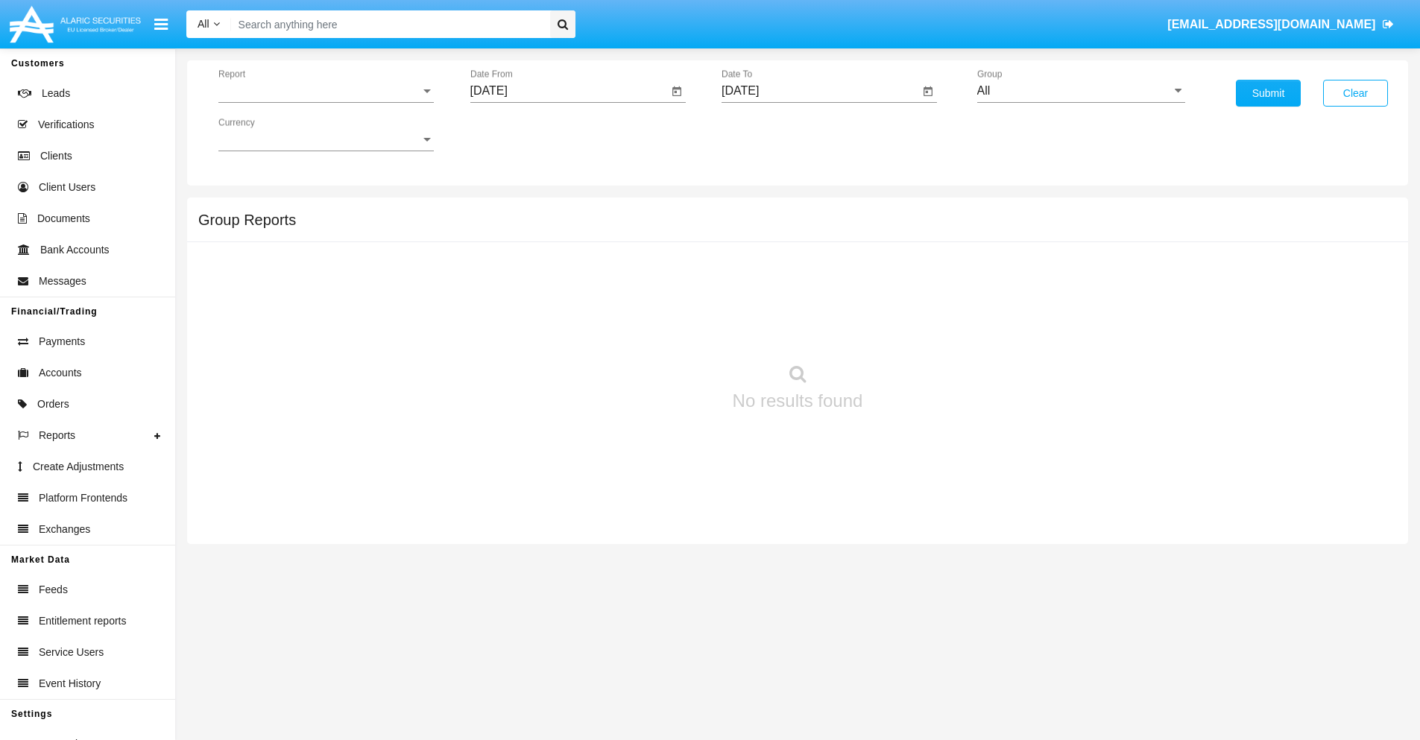 Image resolution: width=1420 pixels, height=740 pixels. What do you see at coordinates (319, 91) in the screenshot?
I see `span: Report` at bounding box center [319, 91].